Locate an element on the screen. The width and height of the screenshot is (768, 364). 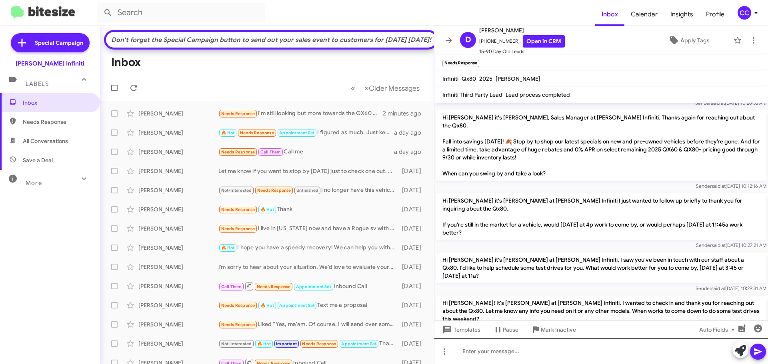
span: Save a Deal is located at coordinates (38, 160).